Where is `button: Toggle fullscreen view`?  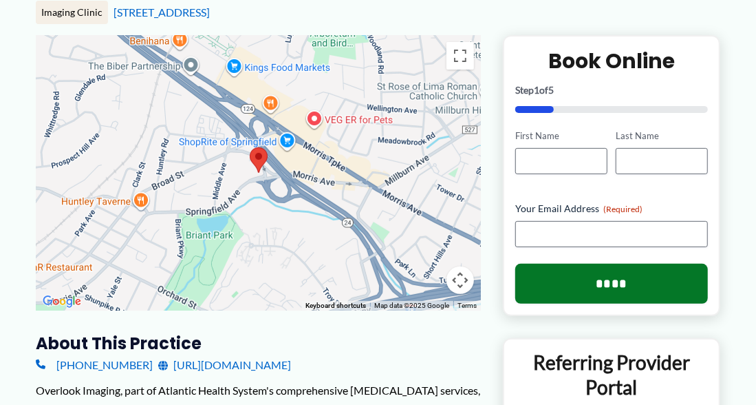 button: Toggle fullscreen view is located at coordinates (460, 56).